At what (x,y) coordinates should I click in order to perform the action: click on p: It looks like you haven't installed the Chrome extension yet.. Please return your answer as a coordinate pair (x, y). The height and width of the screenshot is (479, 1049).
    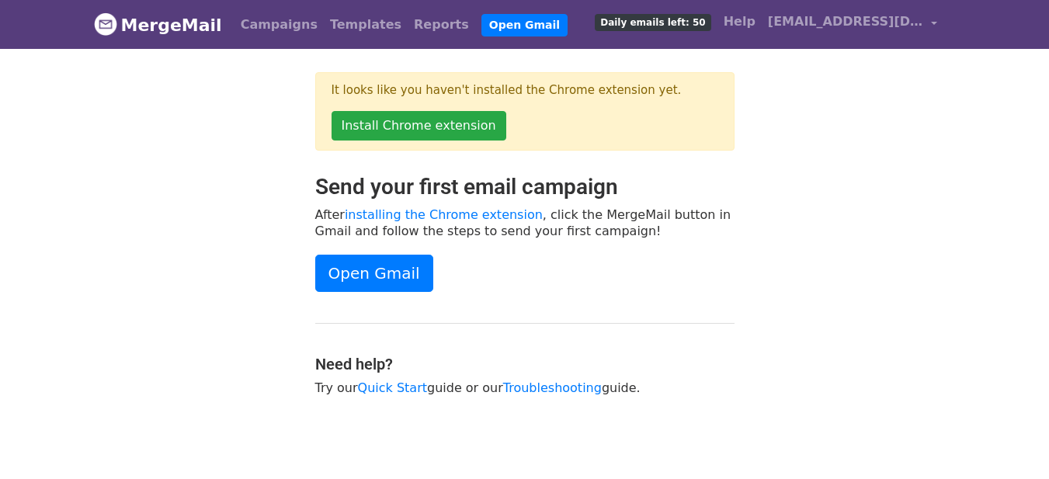
    Looking at the image, I should click on (525, 90).